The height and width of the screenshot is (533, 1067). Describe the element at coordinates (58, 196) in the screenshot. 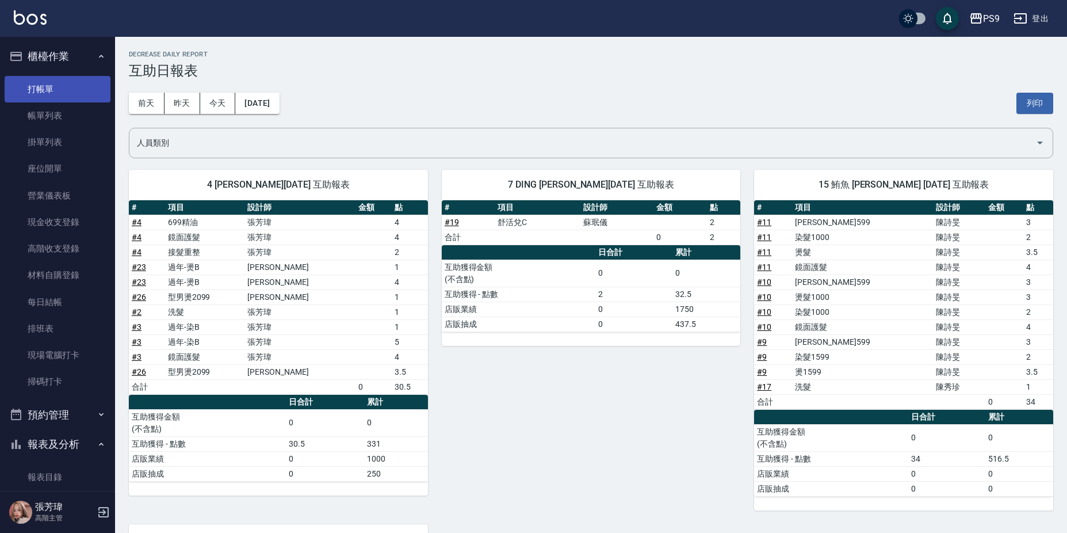

I see `a: 營業儀表板` at that location.